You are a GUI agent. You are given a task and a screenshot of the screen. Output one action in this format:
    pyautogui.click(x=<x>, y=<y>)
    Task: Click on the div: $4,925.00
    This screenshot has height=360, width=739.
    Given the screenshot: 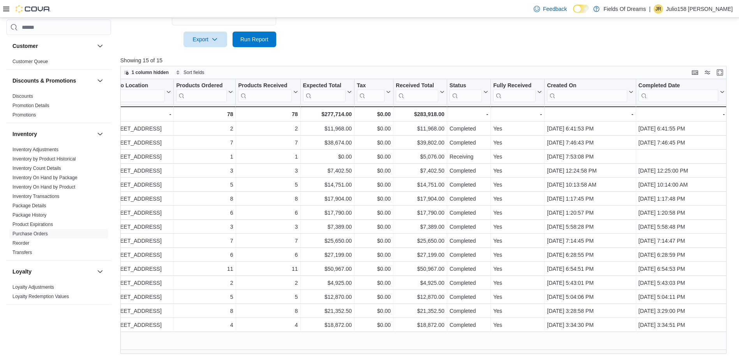 What is the action you would take?
    pyautogui.click(x=420, y=283)
    